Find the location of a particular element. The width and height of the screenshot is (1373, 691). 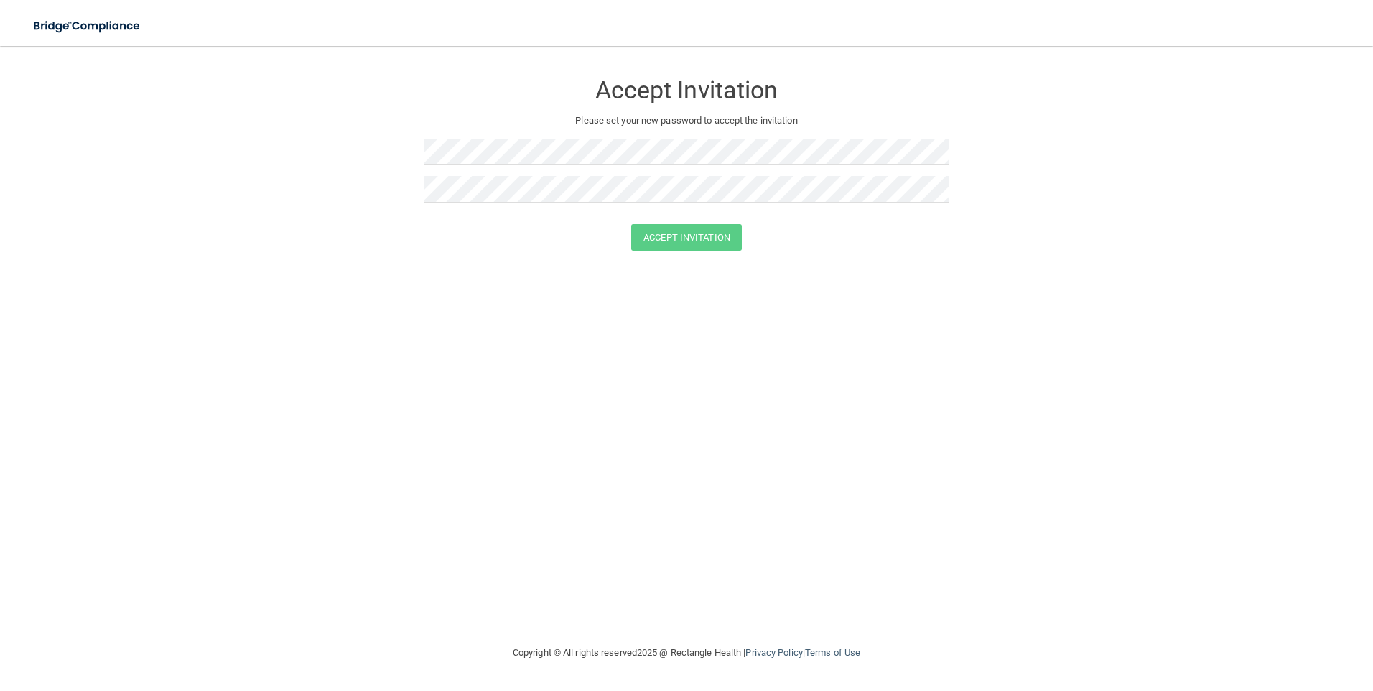

a: Privacy Policy is located at coordinates (774, 652).